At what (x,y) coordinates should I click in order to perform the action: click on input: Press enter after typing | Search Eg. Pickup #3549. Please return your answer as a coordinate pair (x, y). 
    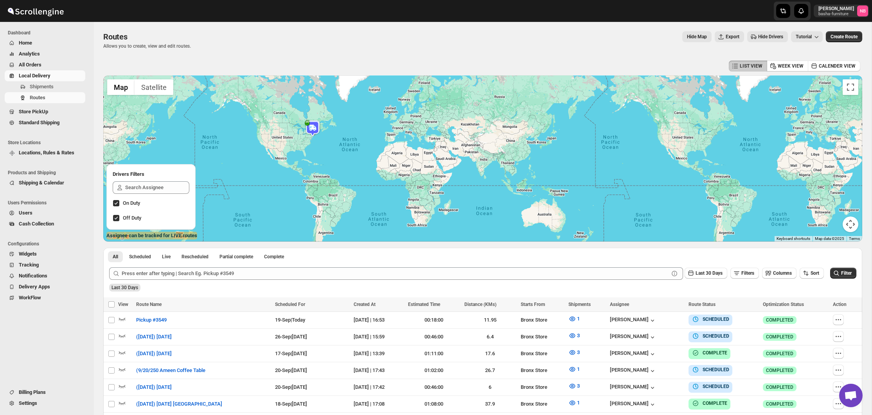
    Looking at the image, I should click on (395, 274).